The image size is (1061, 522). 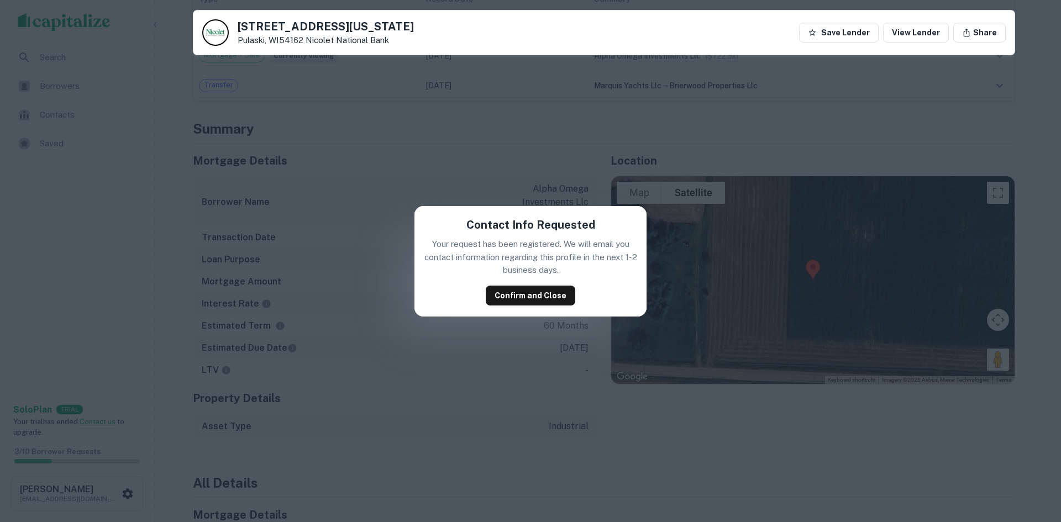 What do you see at coordinates (531, 225) in the screenshot?
I see `h5: Contact Info Requested` at bounding box center [531, 225].